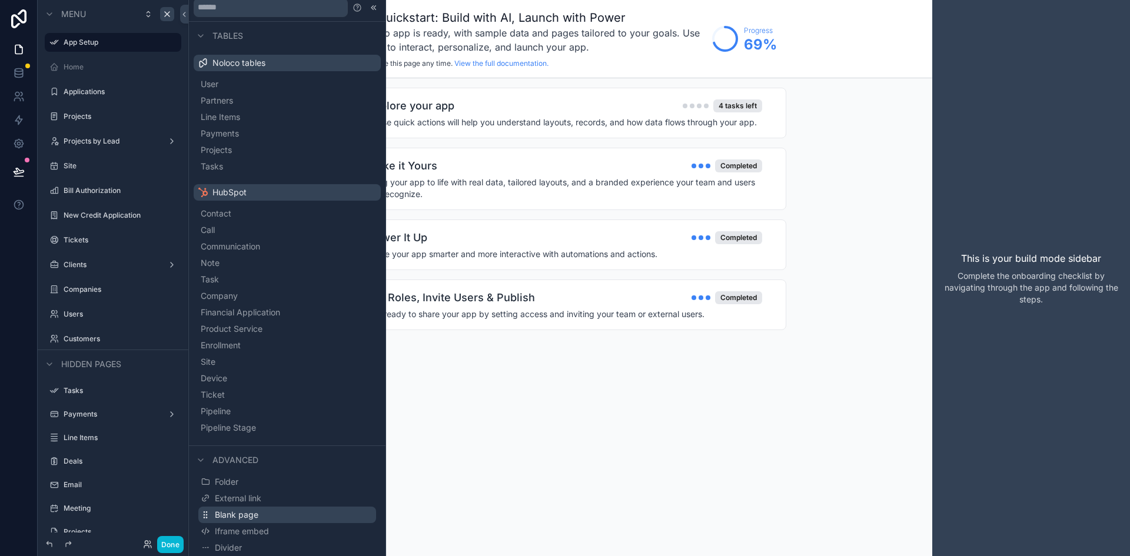 This screenshot has width=1130, height=556. What do you see at coordinates (287, 84) in the screenshot?
I see `button: User` at bounding box center [287, 84].